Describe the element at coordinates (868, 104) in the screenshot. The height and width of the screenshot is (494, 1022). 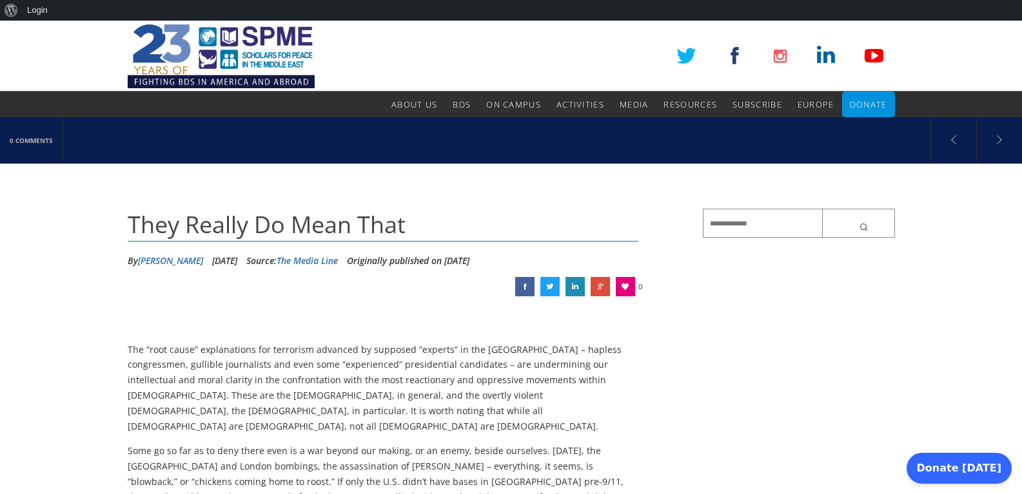
I see `a: Donate` at that location.